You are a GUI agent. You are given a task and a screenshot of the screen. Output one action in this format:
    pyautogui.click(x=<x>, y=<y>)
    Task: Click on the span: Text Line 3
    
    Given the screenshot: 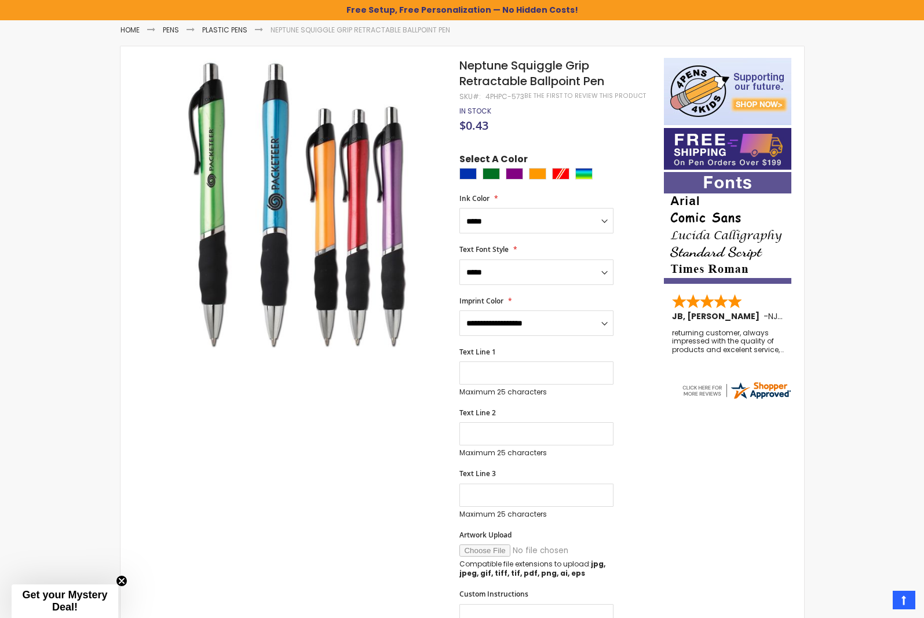 What is the action you would take?
    pyautogui.click(x=477, y=473)
    